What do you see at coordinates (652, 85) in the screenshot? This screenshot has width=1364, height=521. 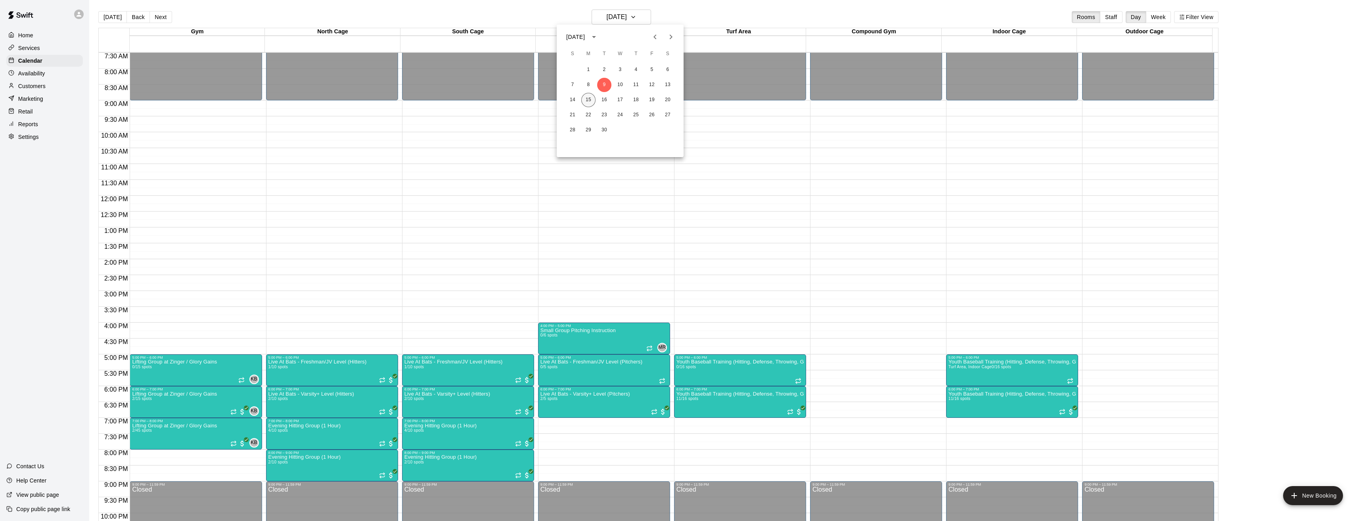 I see `button: 12` at bounding box center [652, 85].